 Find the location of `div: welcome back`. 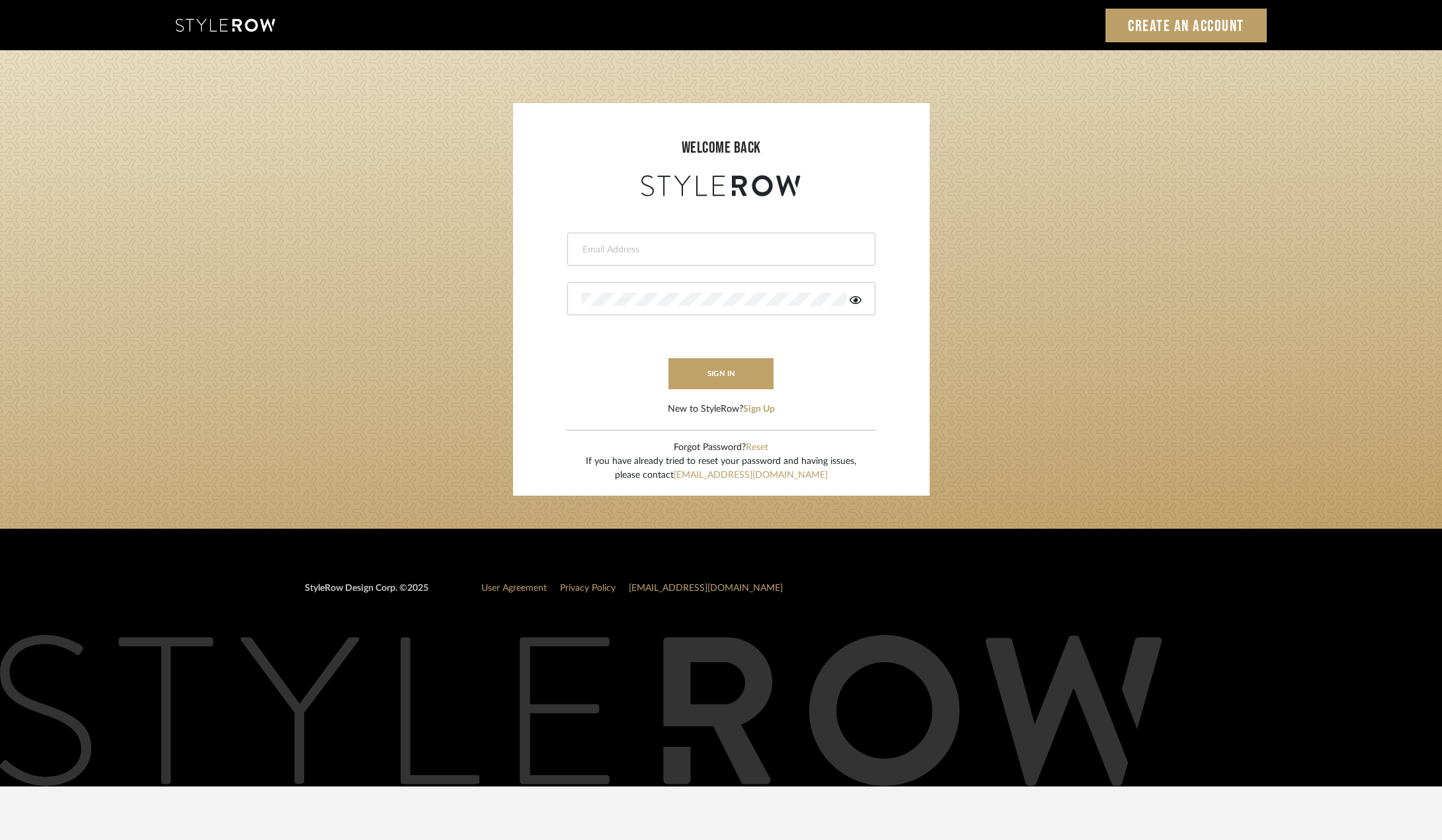

div: welcome back is located at coordinates (721, 148).